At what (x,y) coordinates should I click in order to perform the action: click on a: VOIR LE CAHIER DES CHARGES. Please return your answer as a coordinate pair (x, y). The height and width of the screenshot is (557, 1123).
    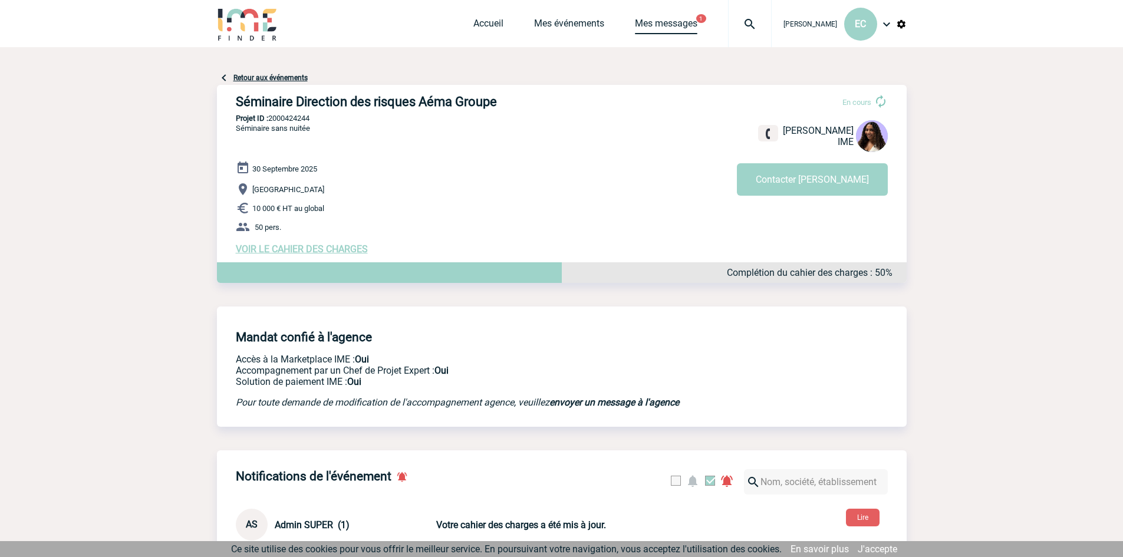
    Looking at the image, I should click on (302, 249).